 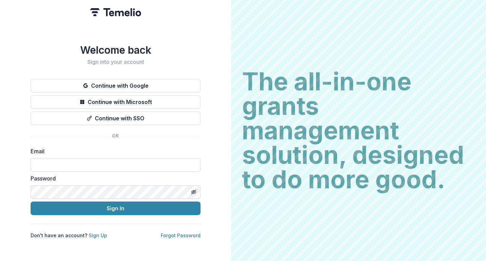 What do you see at coordinates (116, 50) in the screenshot?
I see `h1: Welcome back` at bounding box center [116, 50].